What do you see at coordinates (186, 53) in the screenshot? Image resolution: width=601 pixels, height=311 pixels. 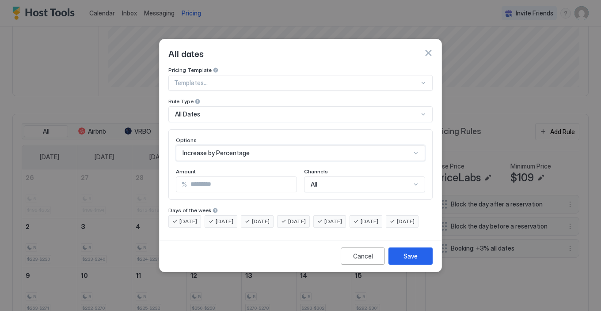 I see `span: All dates` at bounding box center [186, 53].